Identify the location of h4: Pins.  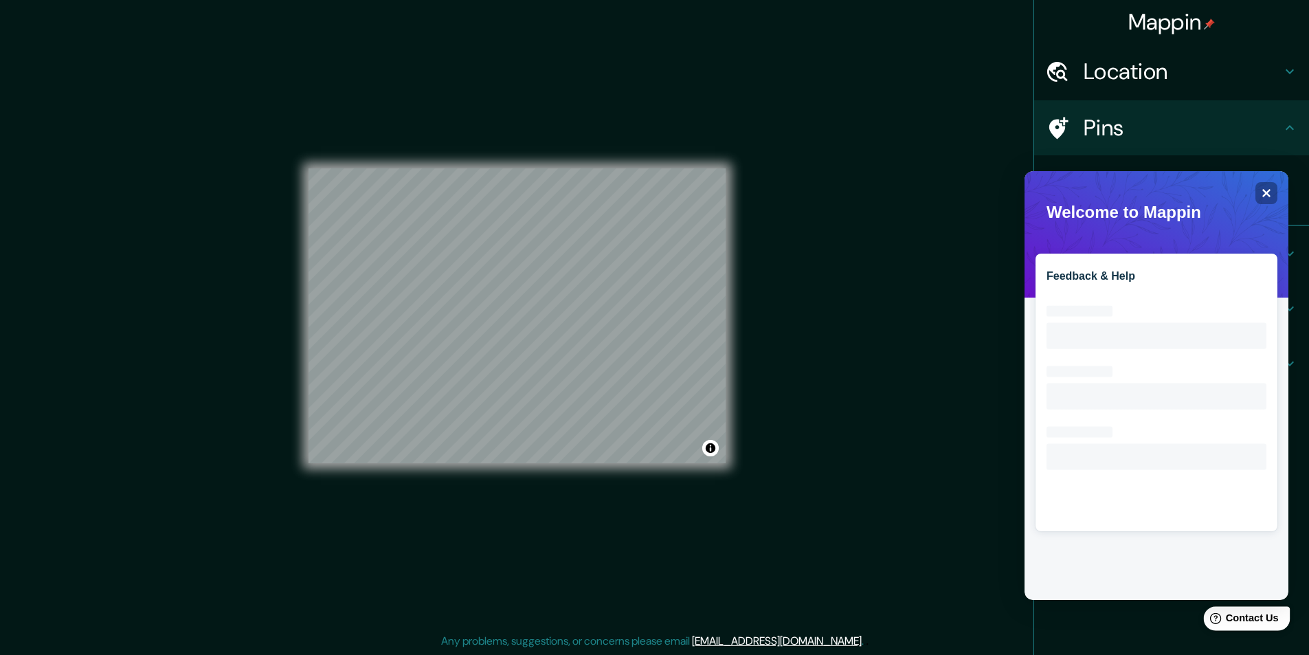
(1183, 128).